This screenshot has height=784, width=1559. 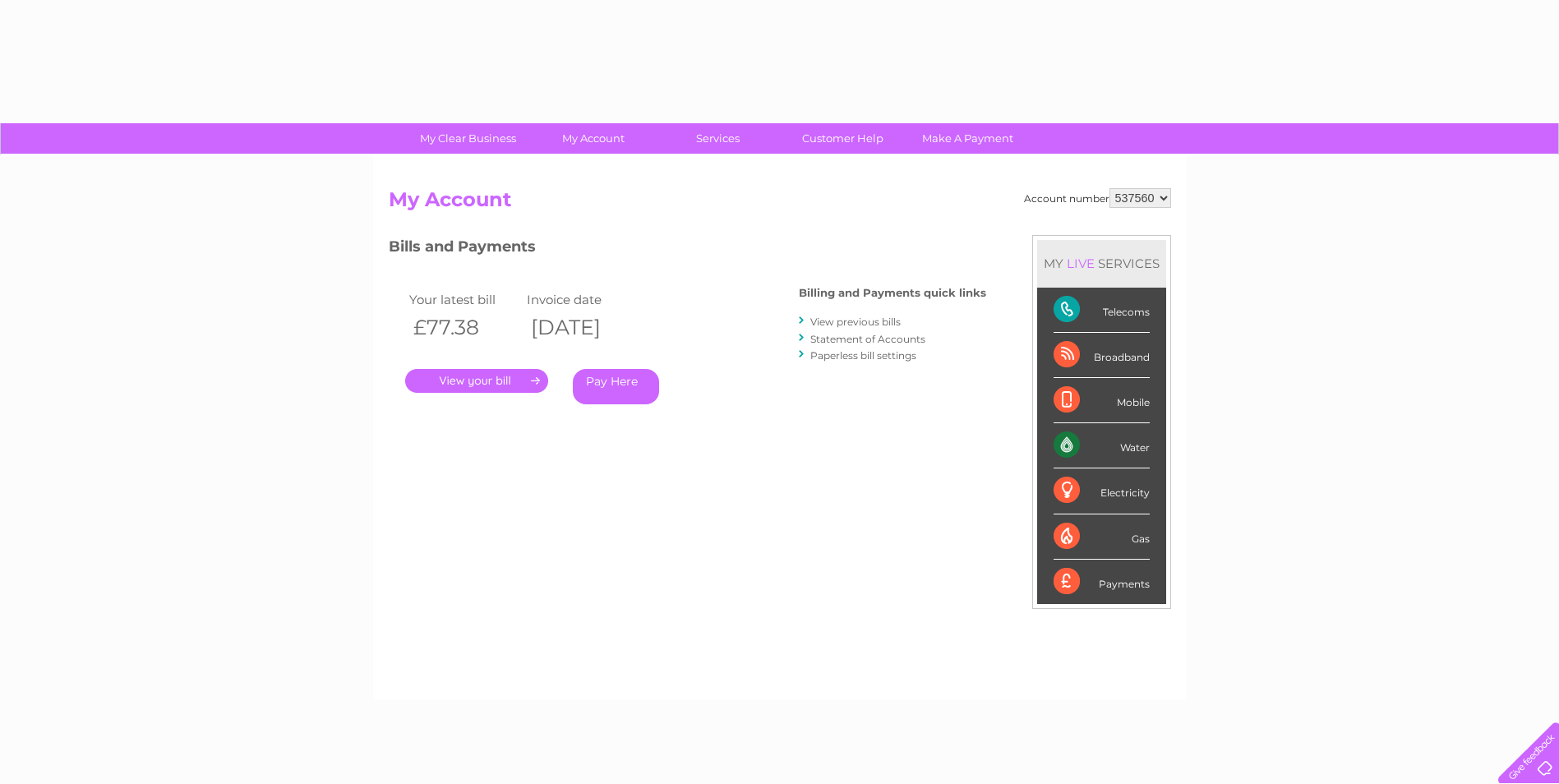 I want to click on td: Invoice date, so click(x=582, y=299).